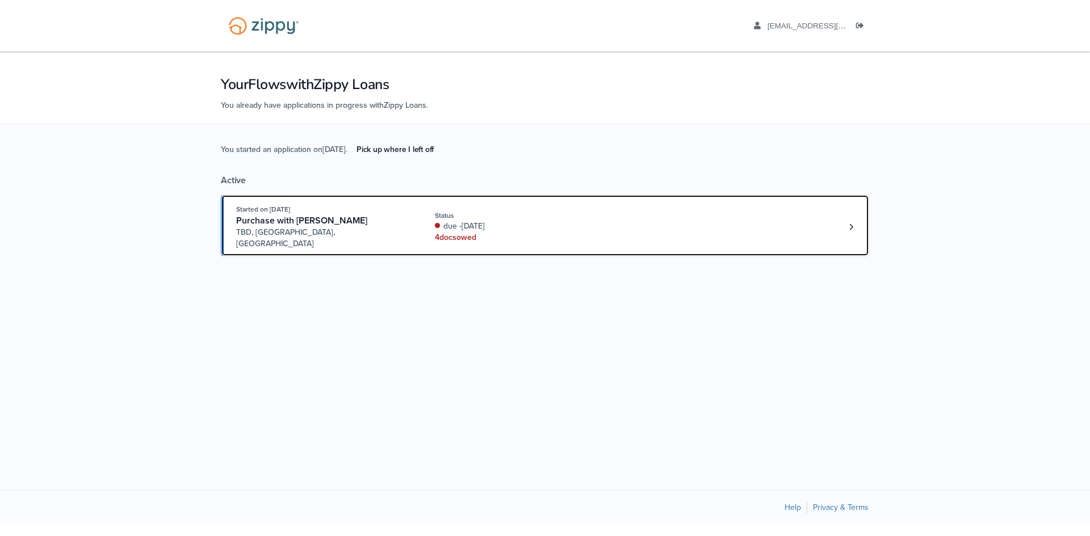  What do you see at coordinates (862, 27) in the screenshot?
I see `a: Log out` at bounding box center [862, 27].